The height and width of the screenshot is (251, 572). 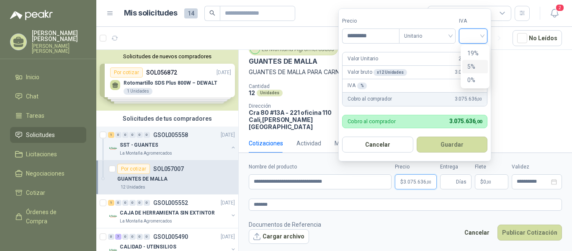 I want to click on div: 12 Unidades, so click(x=133, y=187).